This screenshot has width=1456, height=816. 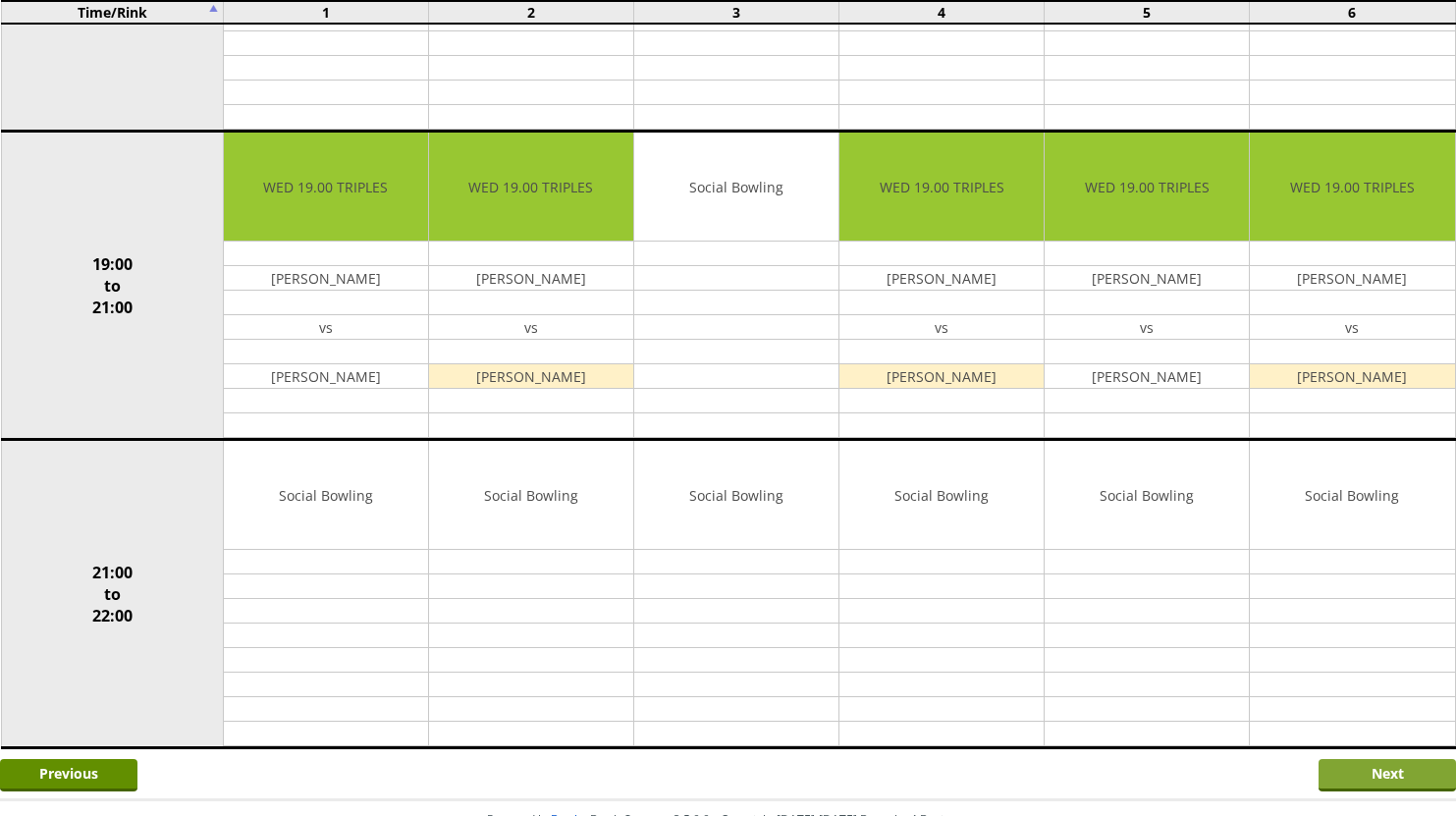 I want to click on td: 19:00 to 21:00, so click(x=112, y=286).